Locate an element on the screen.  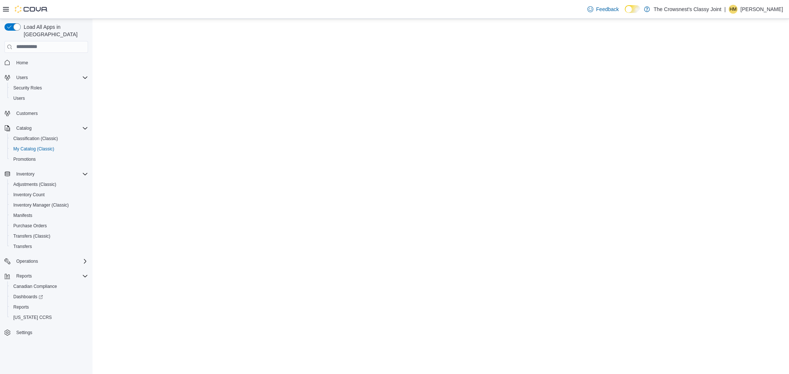
button: Manifests is located at coordinates (49, 216).